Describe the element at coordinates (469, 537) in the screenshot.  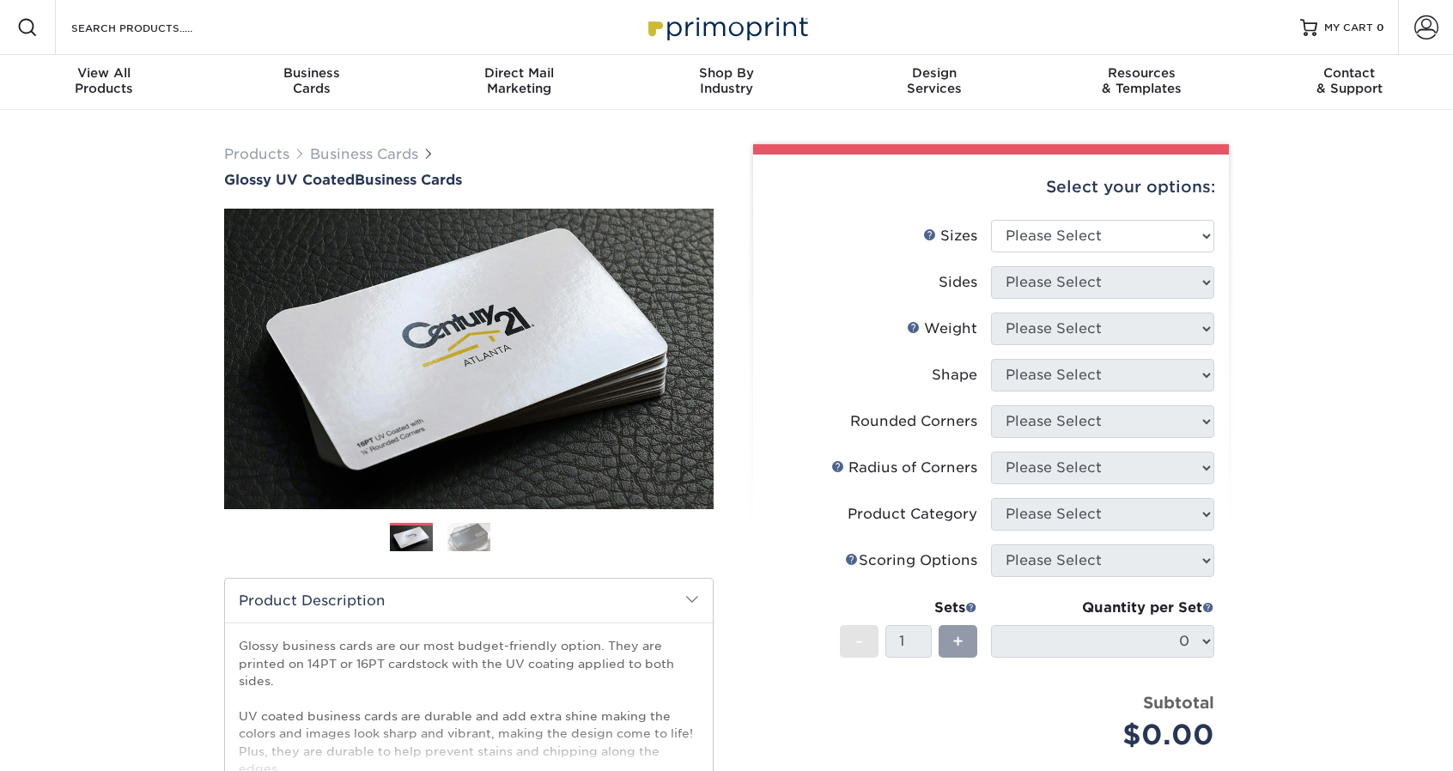
I see `img: Business Cards 02` at that location.